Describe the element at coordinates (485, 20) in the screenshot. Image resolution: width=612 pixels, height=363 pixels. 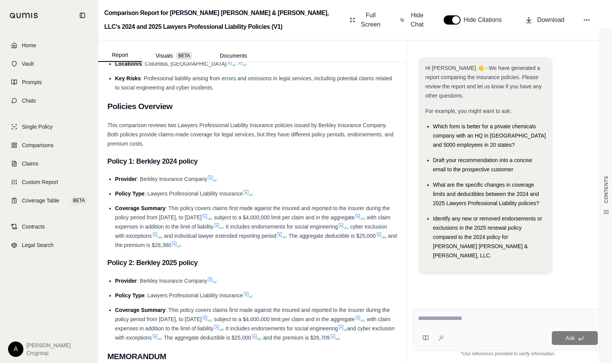
I see `span: Hide Citations` at that location.